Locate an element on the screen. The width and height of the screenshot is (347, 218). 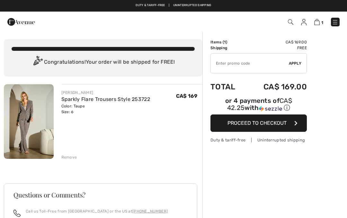
div: Congratulations! Your order will be shipped for FREE! is located at coordinates (103, 62).